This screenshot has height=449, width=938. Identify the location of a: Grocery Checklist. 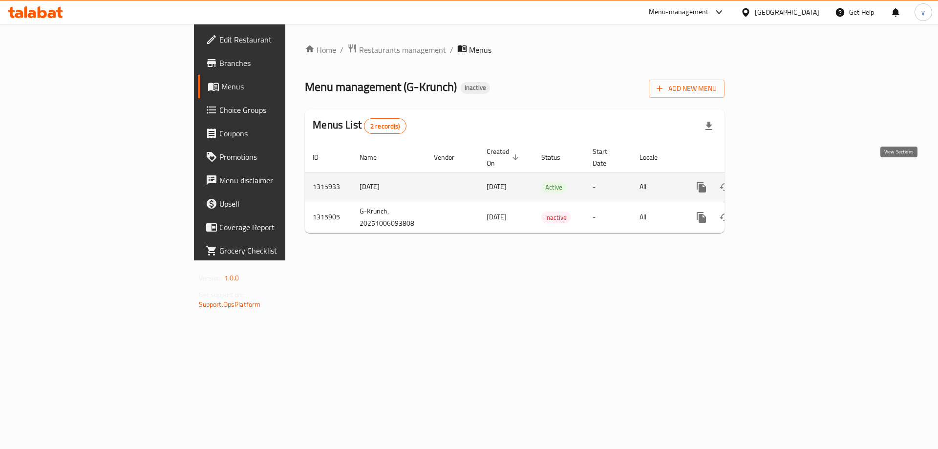
(274, 251).